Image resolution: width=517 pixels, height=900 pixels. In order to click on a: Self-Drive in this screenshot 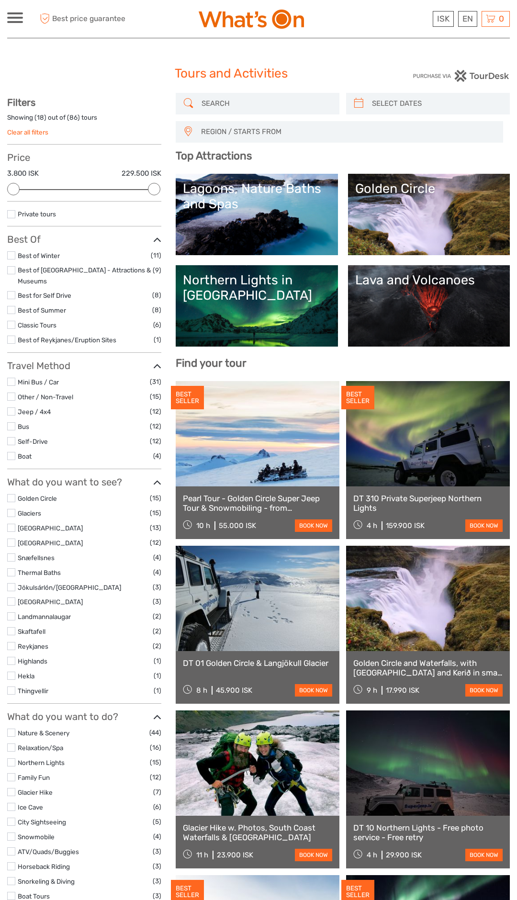, I will do `click(33, 441)`.